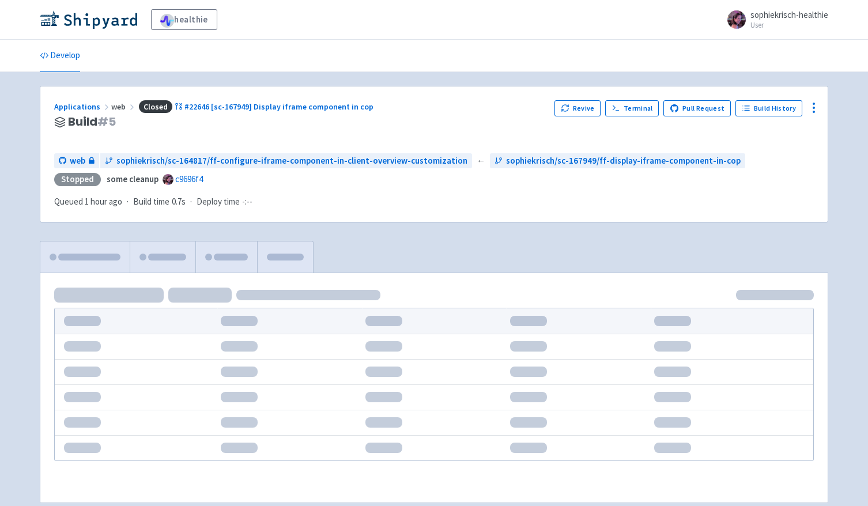 This screenshot has width=868, height=506. I want to click on a: Terminal, so click(632, 108).